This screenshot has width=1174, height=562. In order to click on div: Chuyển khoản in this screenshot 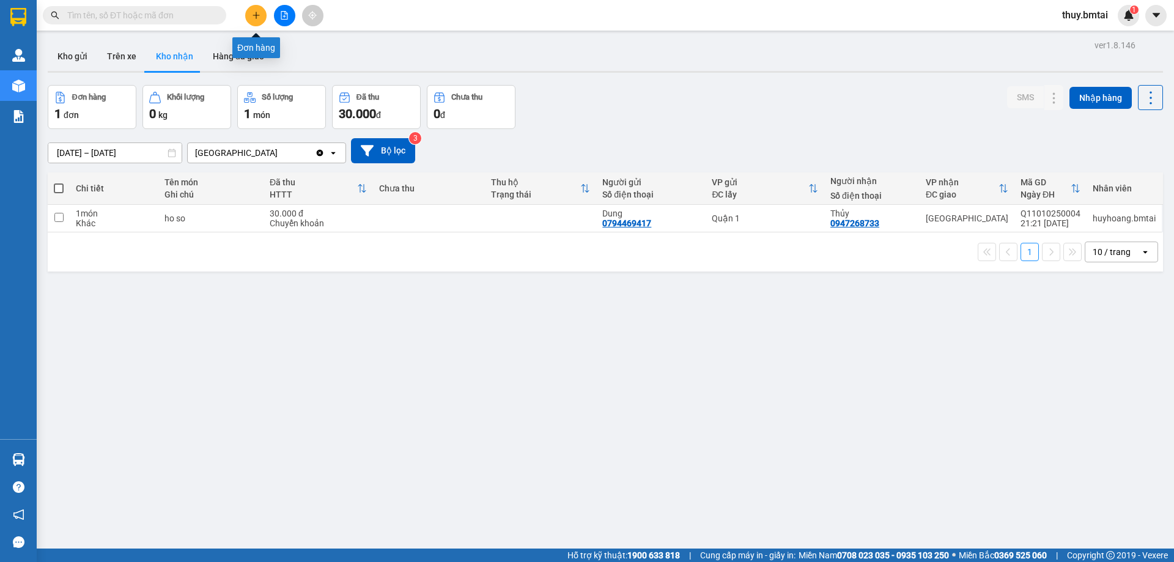, I will do `click(318, 223)`.